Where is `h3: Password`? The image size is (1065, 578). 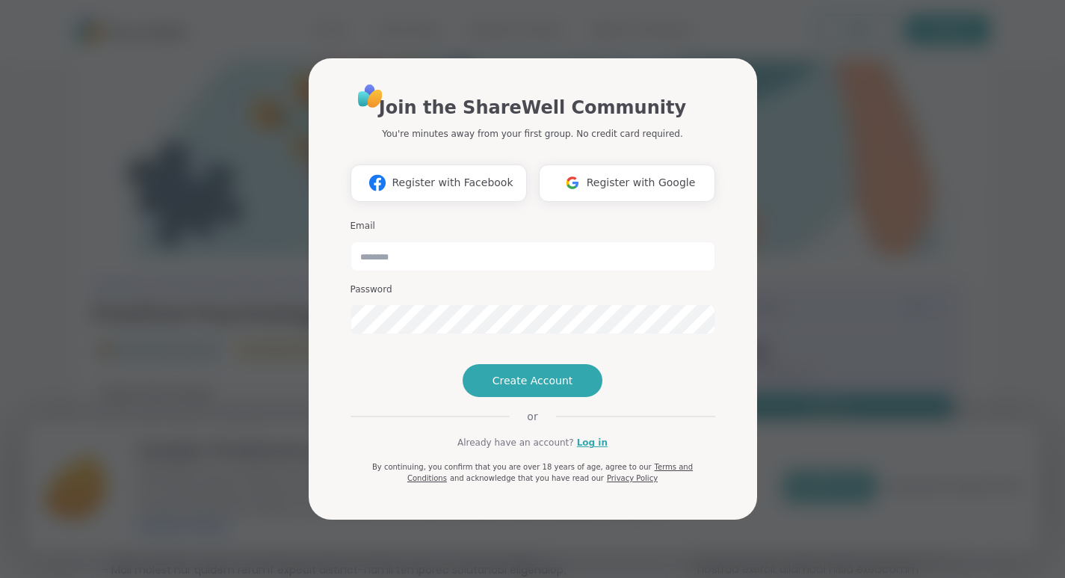
h3: Password is located at coordinates (533, 289).